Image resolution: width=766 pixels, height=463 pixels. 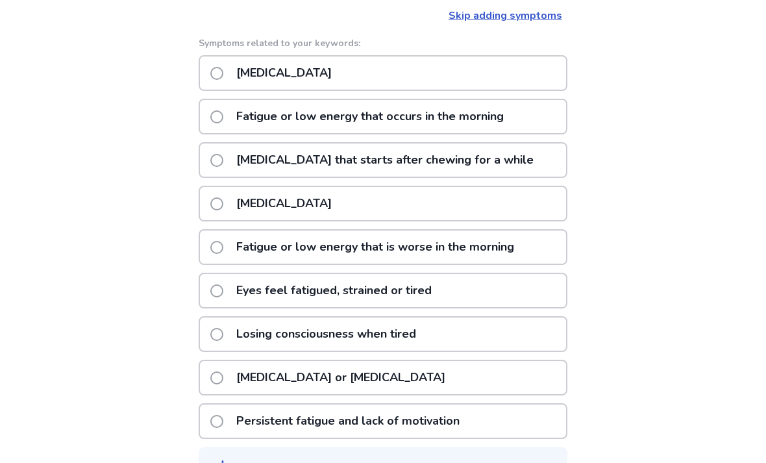 I want to click on p: Losing consciousness when tired, so click(x=326, y=334).